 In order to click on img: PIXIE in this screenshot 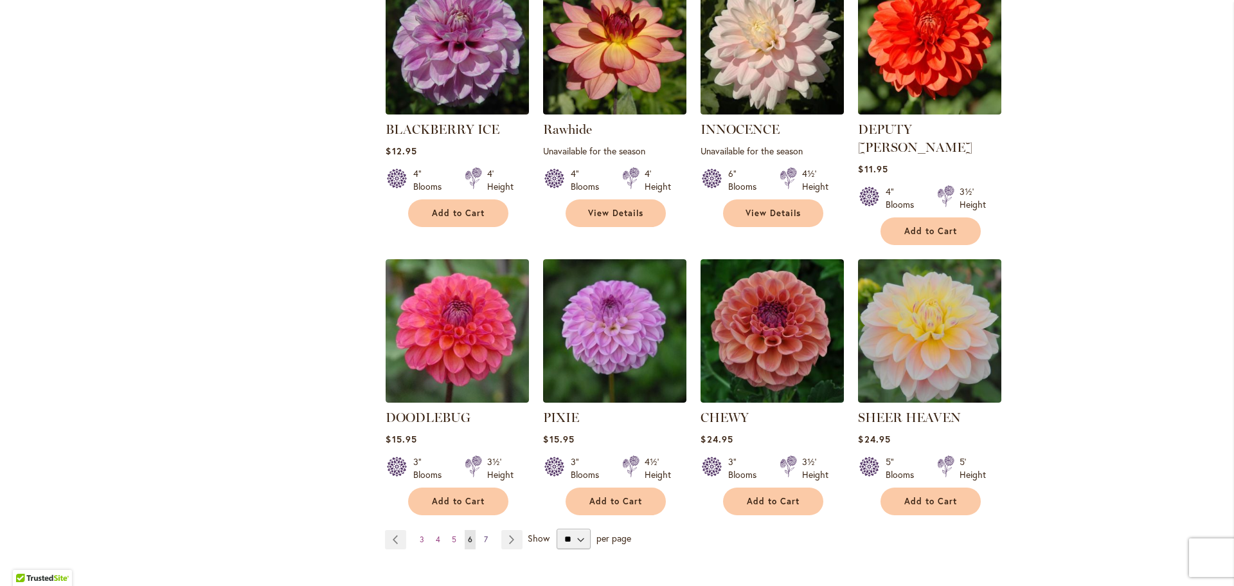, I will do `click(615, 330)`.